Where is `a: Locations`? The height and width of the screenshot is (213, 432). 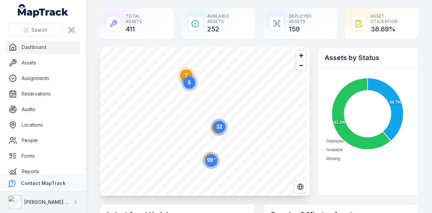 a: Locations is located at coordinates (43, 125).